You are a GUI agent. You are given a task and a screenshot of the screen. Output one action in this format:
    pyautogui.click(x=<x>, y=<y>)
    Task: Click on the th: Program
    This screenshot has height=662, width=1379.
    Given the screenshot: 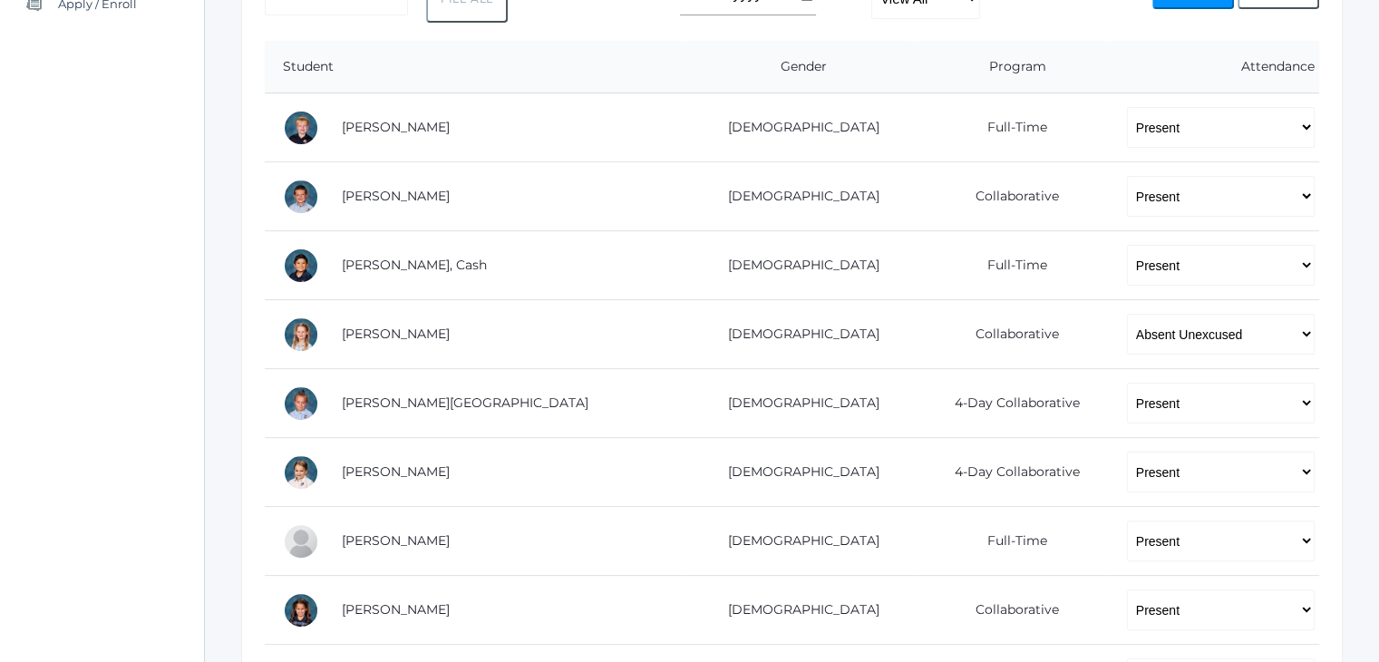 What is the action you would take?
    pyautogui.click(x=1010, y=67)
    